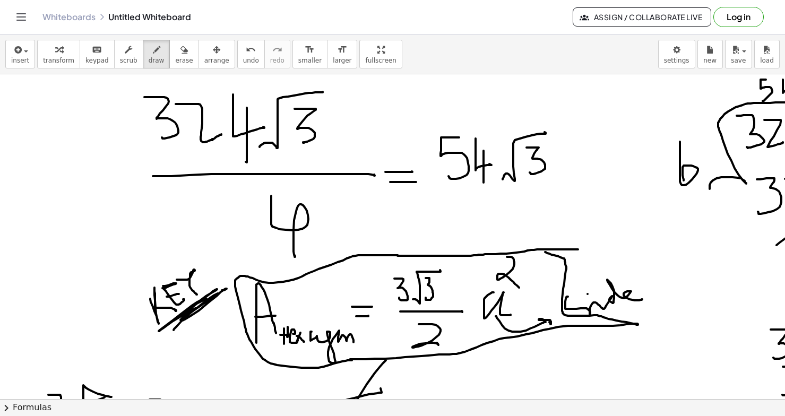  Describe the element at coordinates (342, 60) in the screenshot. I see `span: larger` at that location.